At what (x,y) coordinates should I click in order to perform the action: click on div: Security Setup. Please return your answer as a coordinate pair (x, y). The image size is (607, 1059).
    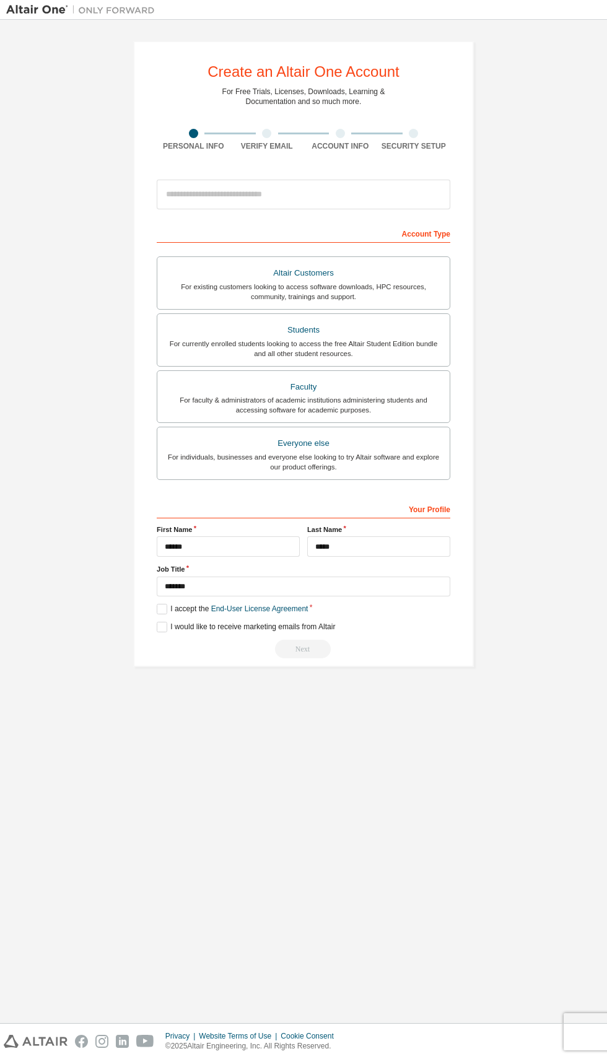
    Looking at the image, I should click on (414, 146).